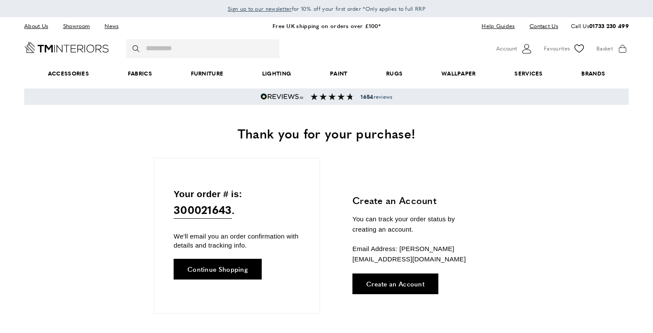  I want to click on a: Paint, so click(339, 73).